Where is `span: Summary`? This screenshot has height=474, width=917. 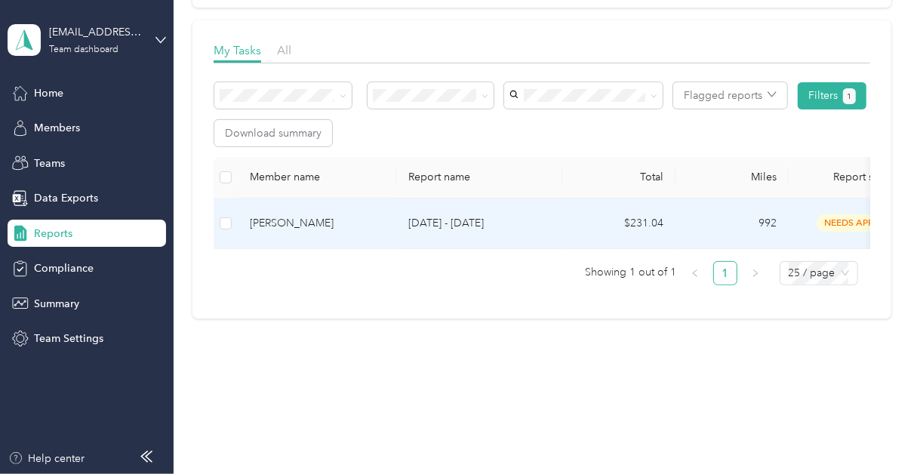 span: Summary is located at coordinates (57, 303).